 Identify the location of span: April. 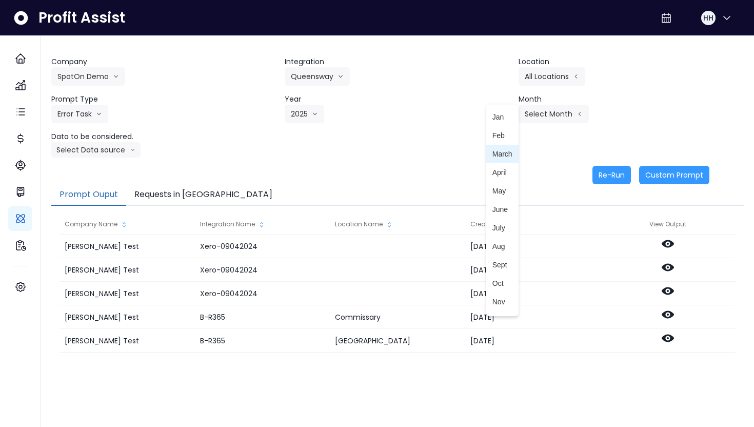
(502, 172).